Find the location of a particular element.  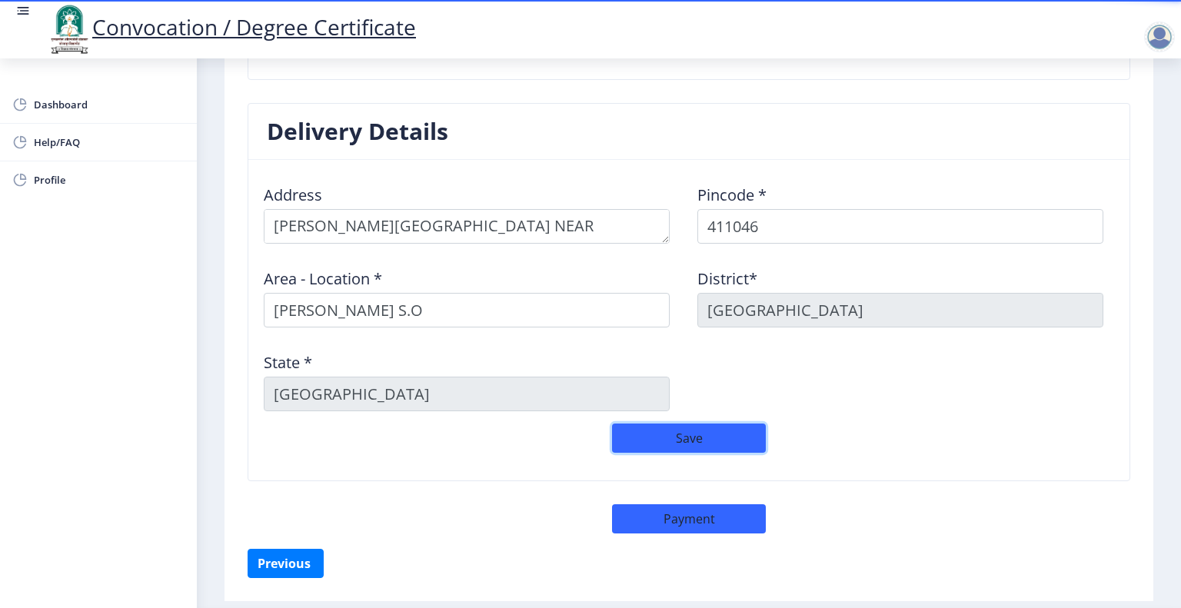

label: Pincode * is located at coordinates (732, 195).